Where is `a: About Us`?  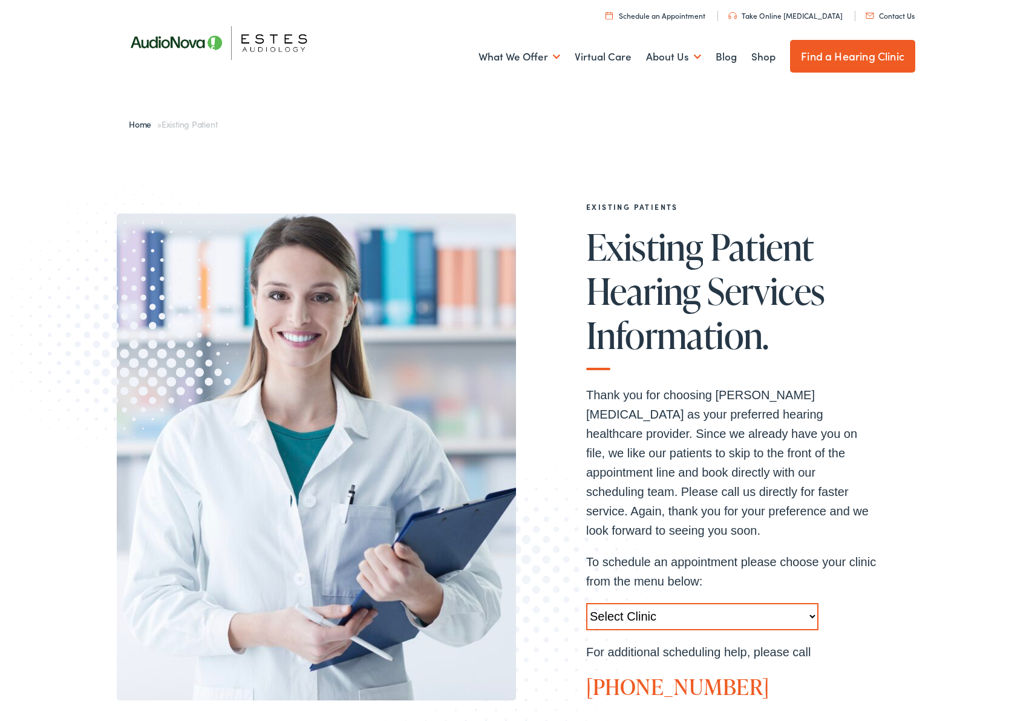
a: About Us is located at coordinates (673, 57).